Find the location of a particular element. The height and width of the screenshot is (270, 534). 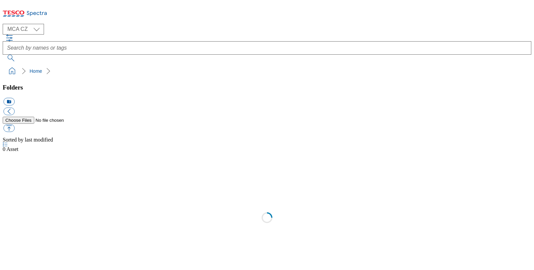

h3: Folders is located at coordinates (267, 88).